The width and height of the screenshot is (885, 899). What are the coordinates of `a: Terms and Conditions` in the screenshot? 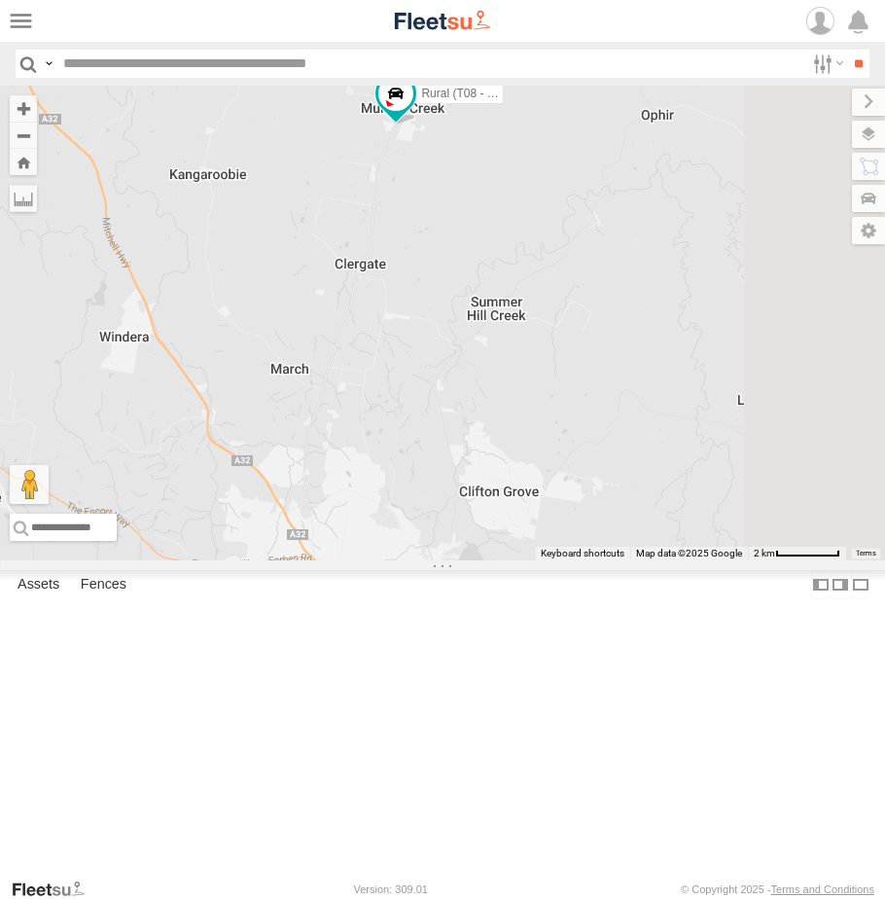 It's located at (823, 889).